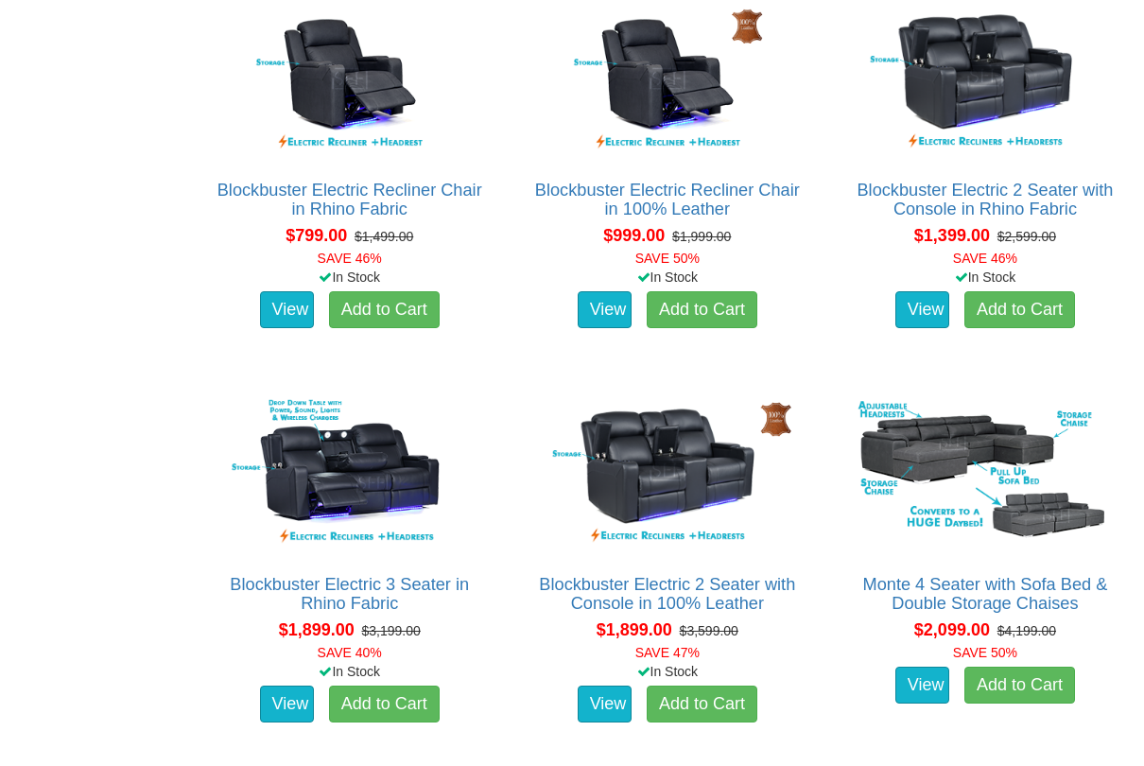 Image resolution: width=1144 pixels, height=766 pixels. Describe the element at coordinates (986, 594) in the screenshot. I see `a: Monte 4 Seater with Sofa Bed & Double Storage Chaises` at that location.